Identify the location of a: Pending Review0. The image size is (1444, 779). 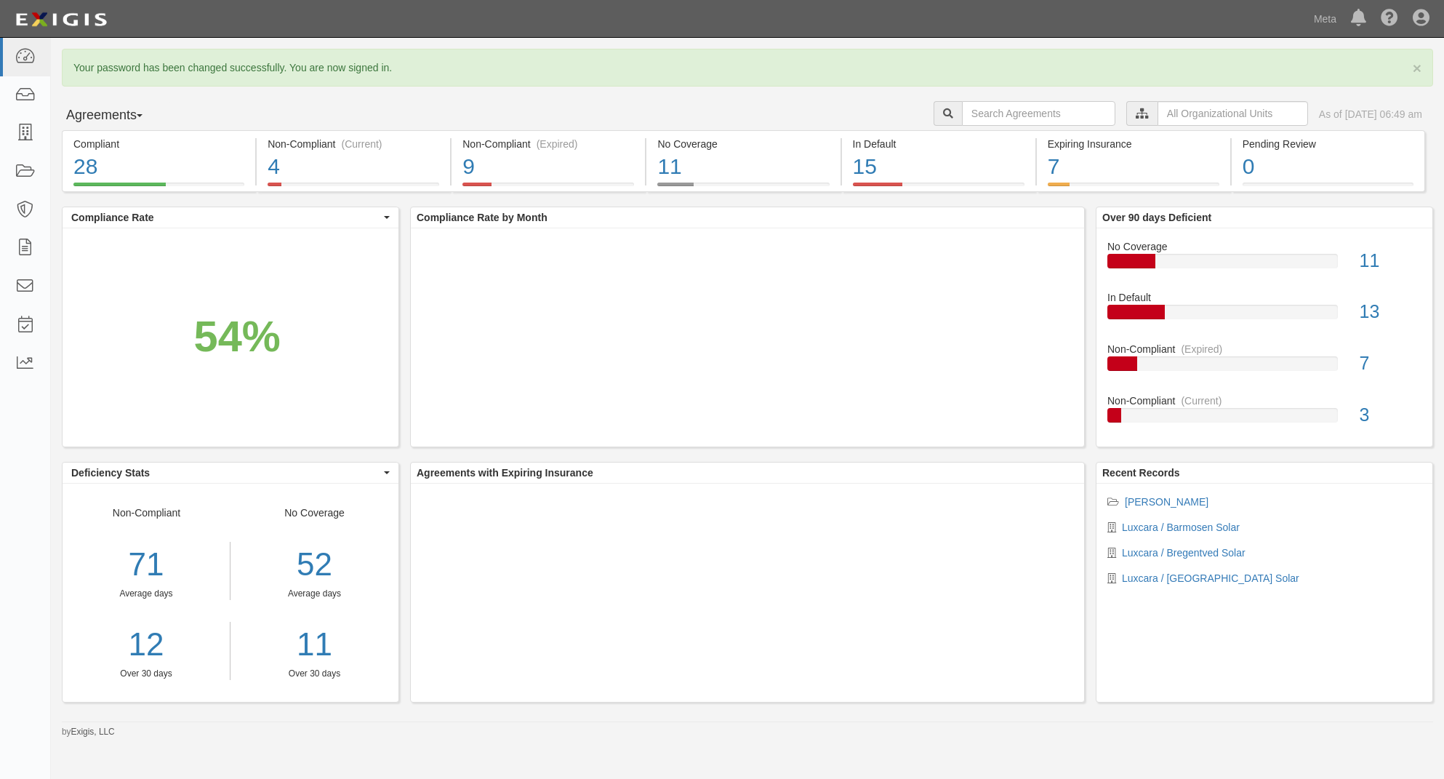
(1329, 188).